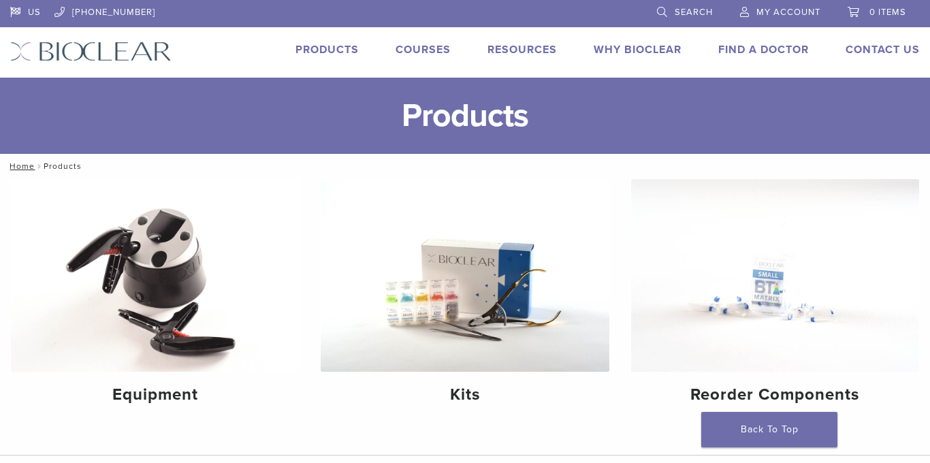 The image size is (930, 463). Describe the element at coordinates (769, 429) in the screenshot. I see `a: Back To Top` at that location.